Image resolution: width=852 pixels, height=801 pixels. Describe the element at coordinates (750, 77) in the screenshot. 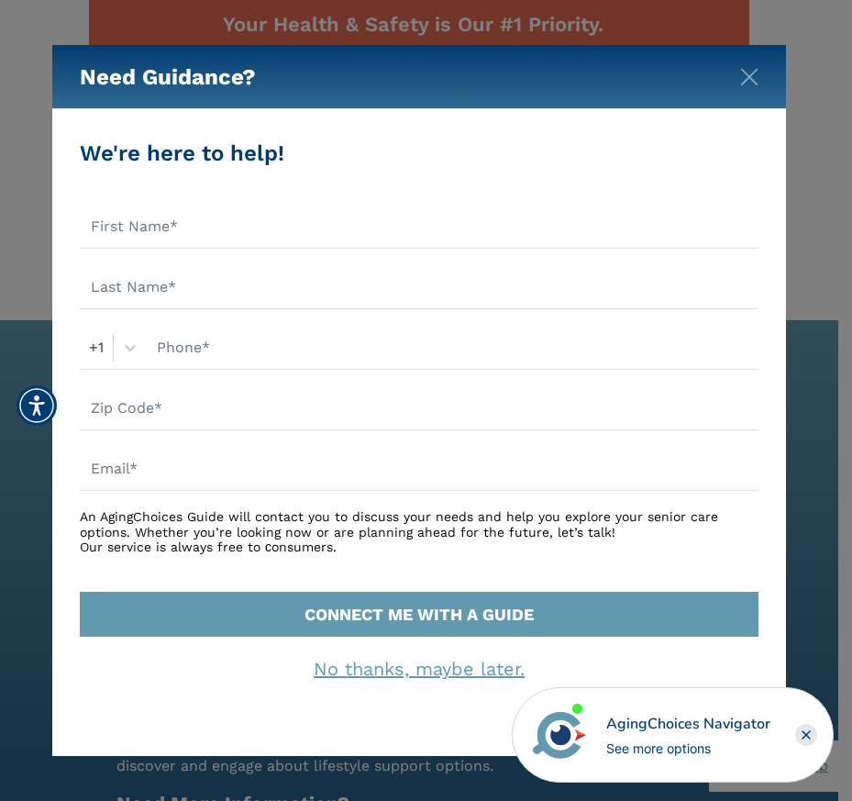

I see `img: modal-close.svg` at that location.